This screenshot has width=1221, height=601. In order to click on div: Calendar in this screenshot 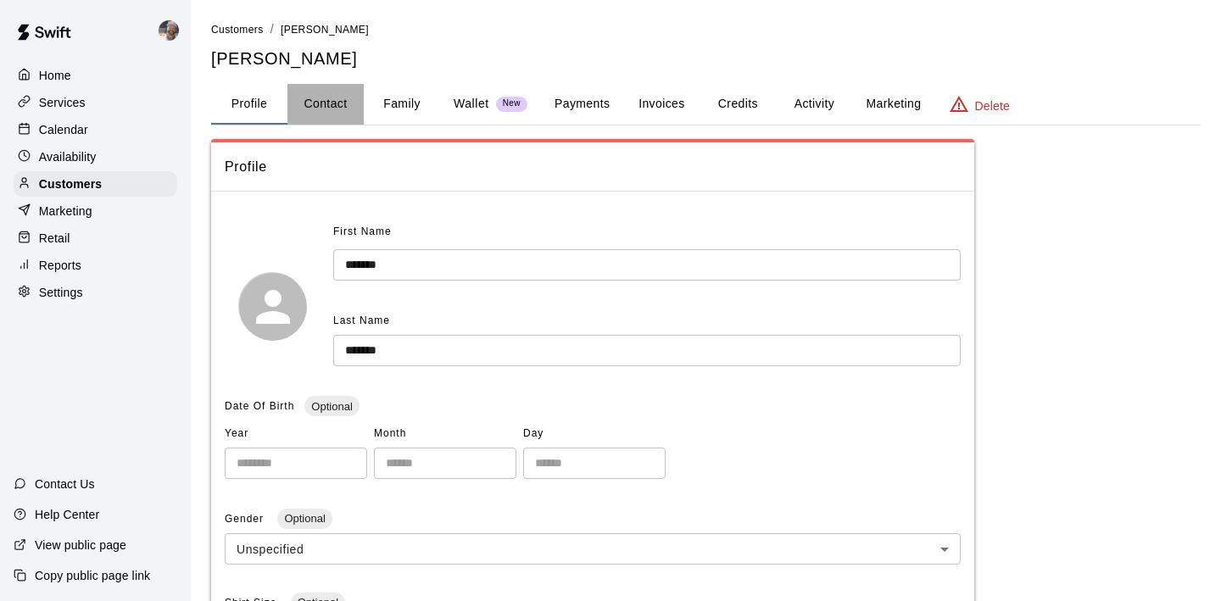, I will do `click(95, 130)`.